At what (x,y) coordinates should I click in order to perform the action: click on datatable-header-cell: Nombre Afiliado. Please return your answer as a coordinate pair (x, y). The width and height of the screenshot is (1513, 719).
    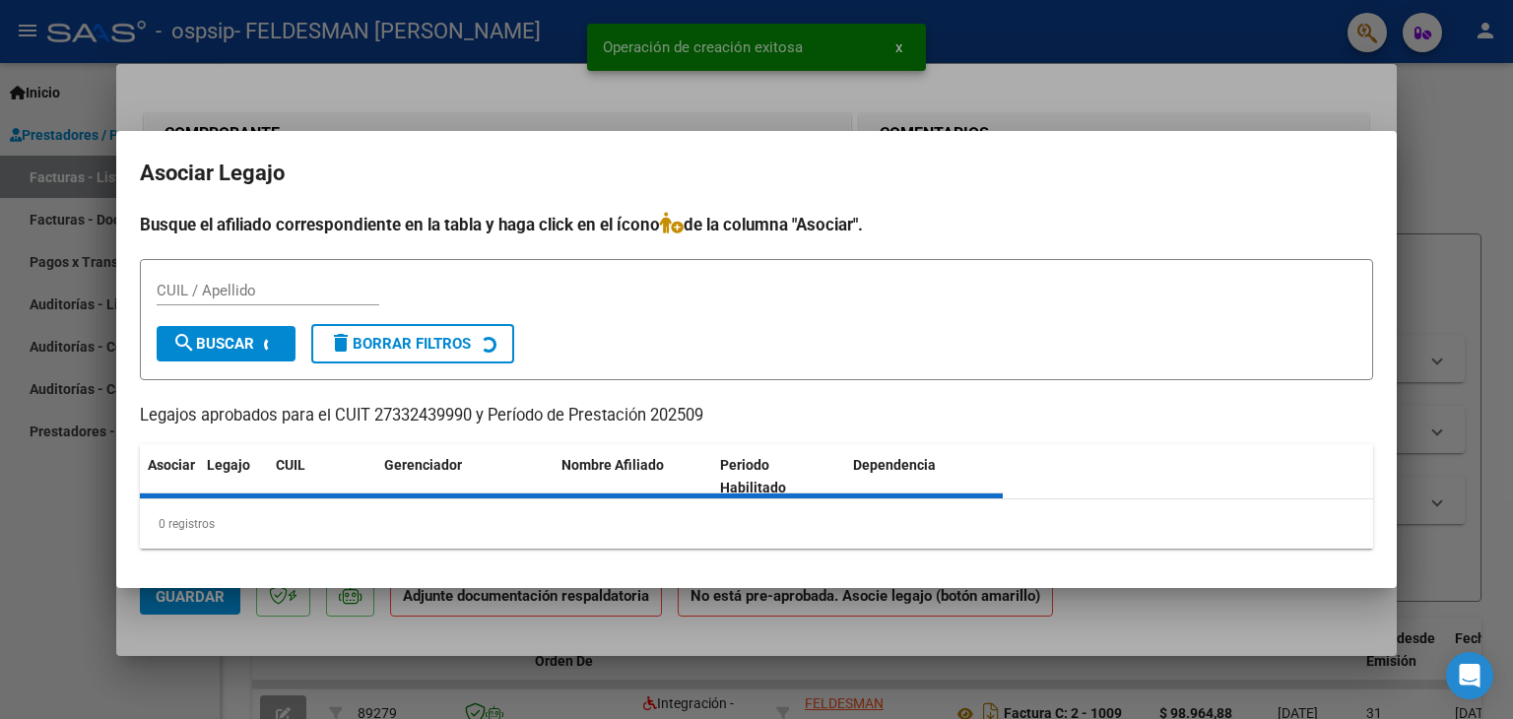
    Looking at the image, I should click on (632, 477).